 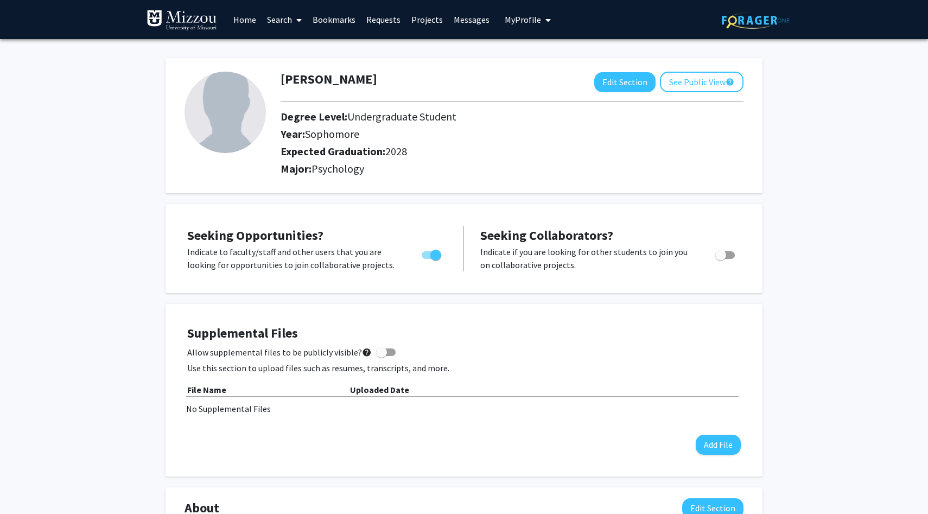 What do you see at coordinates (512, 169) in the screenshot?
I see `h2: Major:` at bounding box center [512, 169].